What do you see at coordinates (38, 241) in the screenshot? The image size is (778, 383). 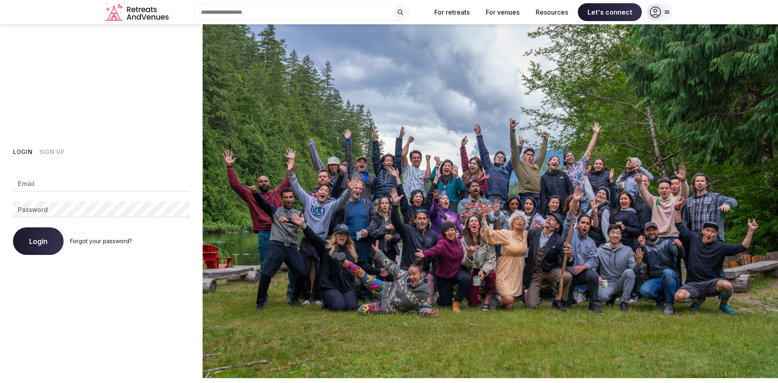 I see `span: Login` at bounding box center [38, 241].